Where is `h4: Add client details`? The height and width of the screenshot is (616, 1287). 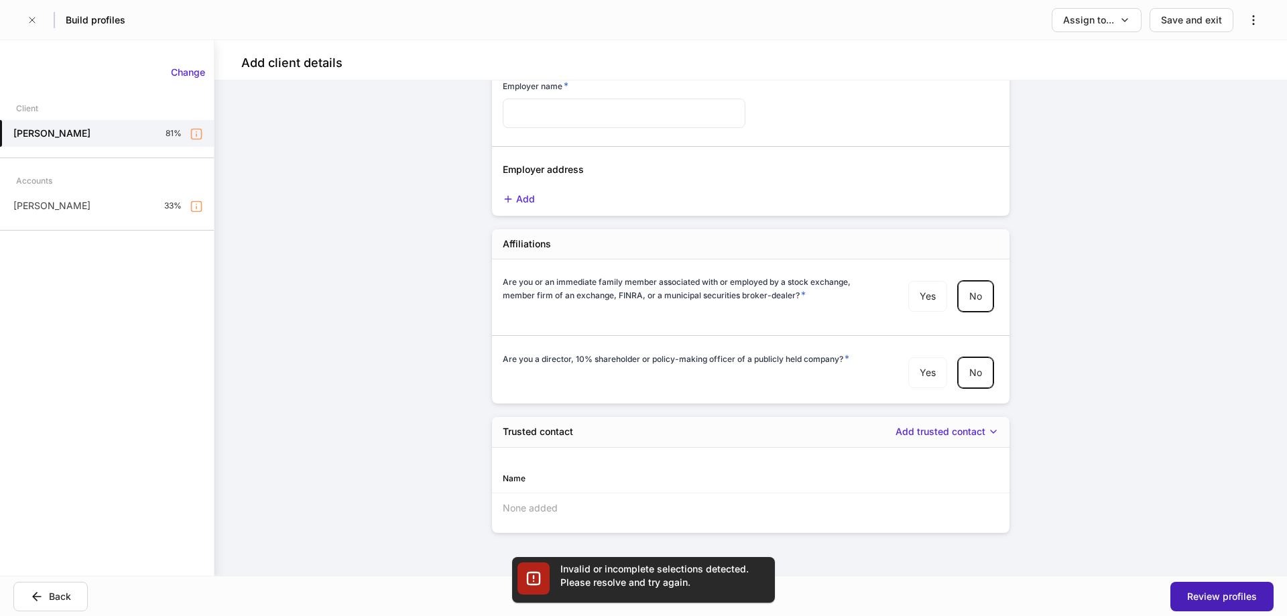 h4: Add client details is located at coordinates (292, 63).